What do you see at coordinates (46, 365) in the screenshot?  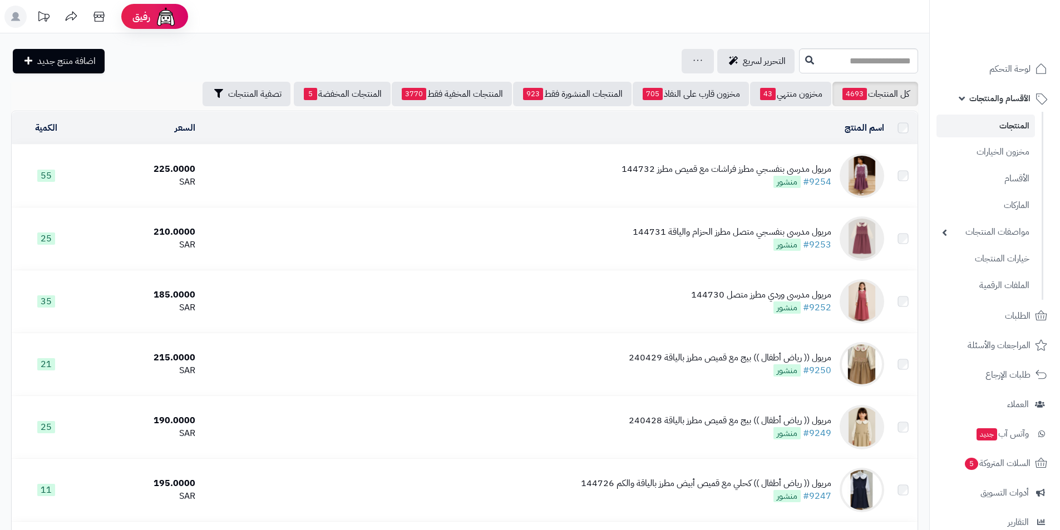 I see `span: 21` at bounding box center [46, 365].